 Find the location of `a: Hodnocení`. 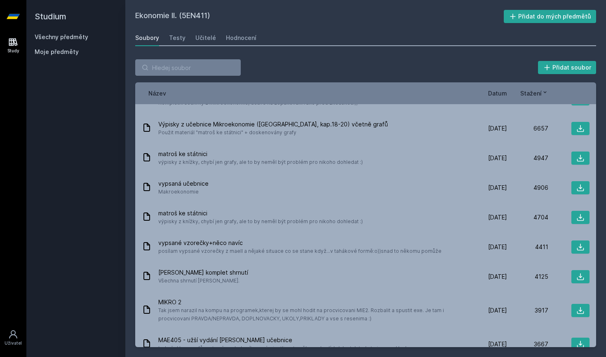

a: Hodnocení is located at coordinates (241, 38).